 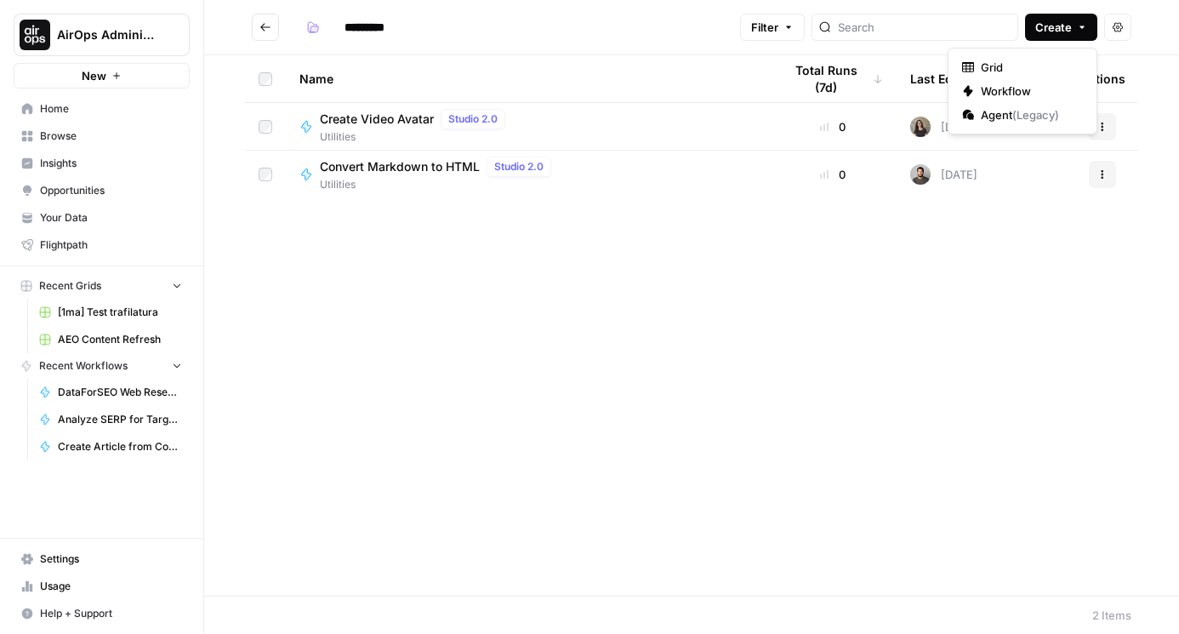 What do you see at coordinates (1035, 115) in the screenshot?
I see `span: ( Legacy )` at bounding box center [1035, 115].